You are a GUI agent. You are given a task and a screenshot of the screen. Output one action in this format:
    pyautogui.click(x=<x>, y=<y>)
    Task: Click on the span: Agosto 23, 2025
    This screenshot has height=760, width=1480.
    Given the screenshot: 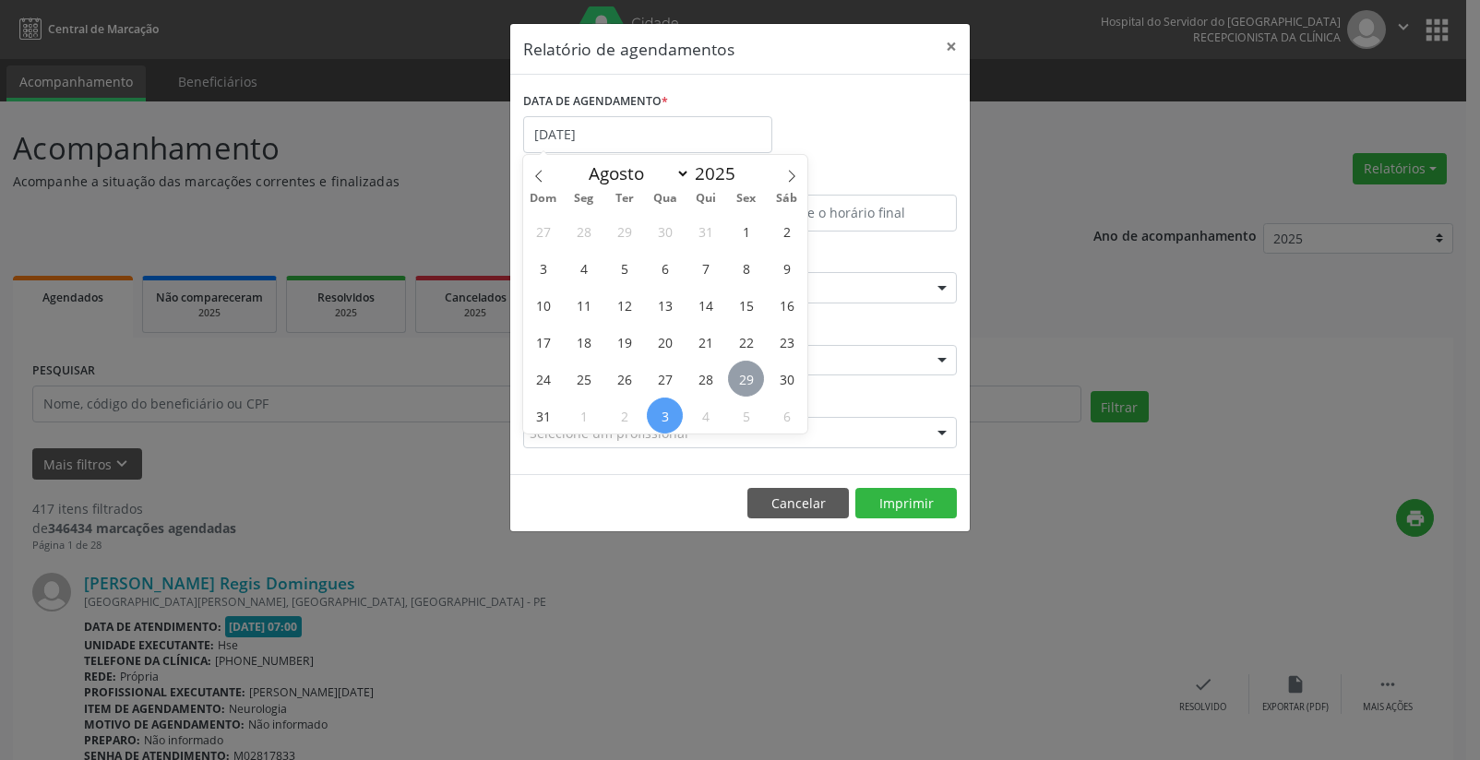 What is the action you would take?
    pyautogui.click(x=786, y=341)
    